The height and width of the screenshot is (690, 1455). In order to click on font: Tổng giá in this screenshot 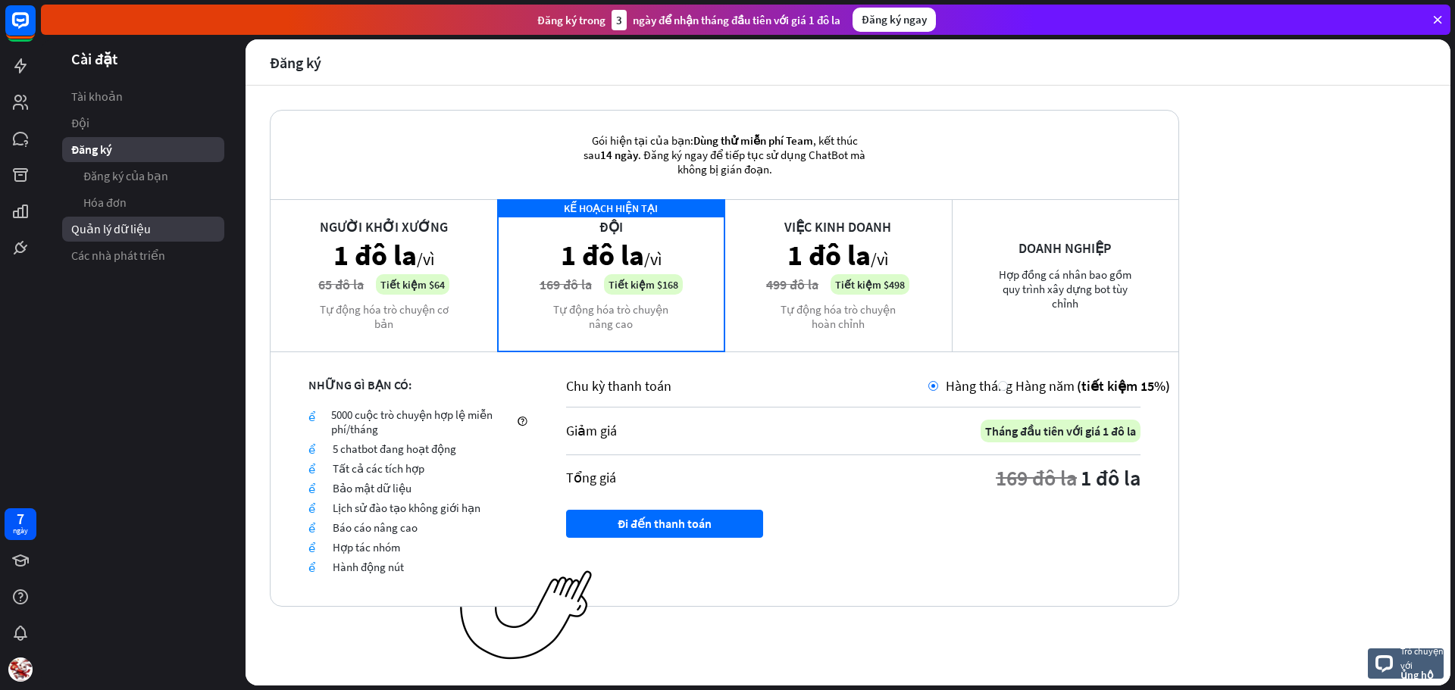, I will do `click(591, 477)`.